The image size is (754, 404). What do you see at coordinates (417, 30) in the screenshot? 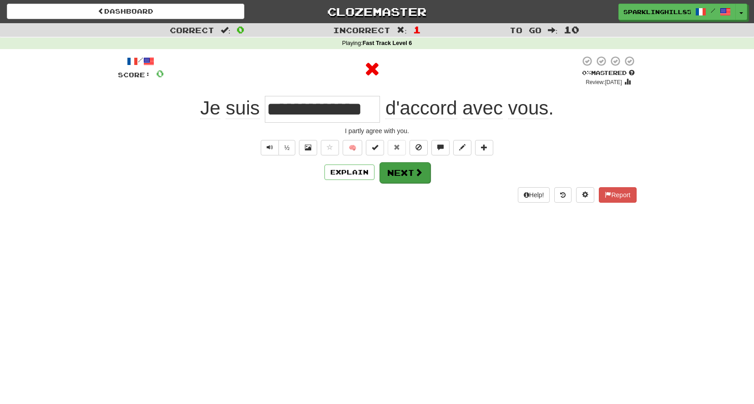
I see `span: 1` at bounding box center [417, 30].